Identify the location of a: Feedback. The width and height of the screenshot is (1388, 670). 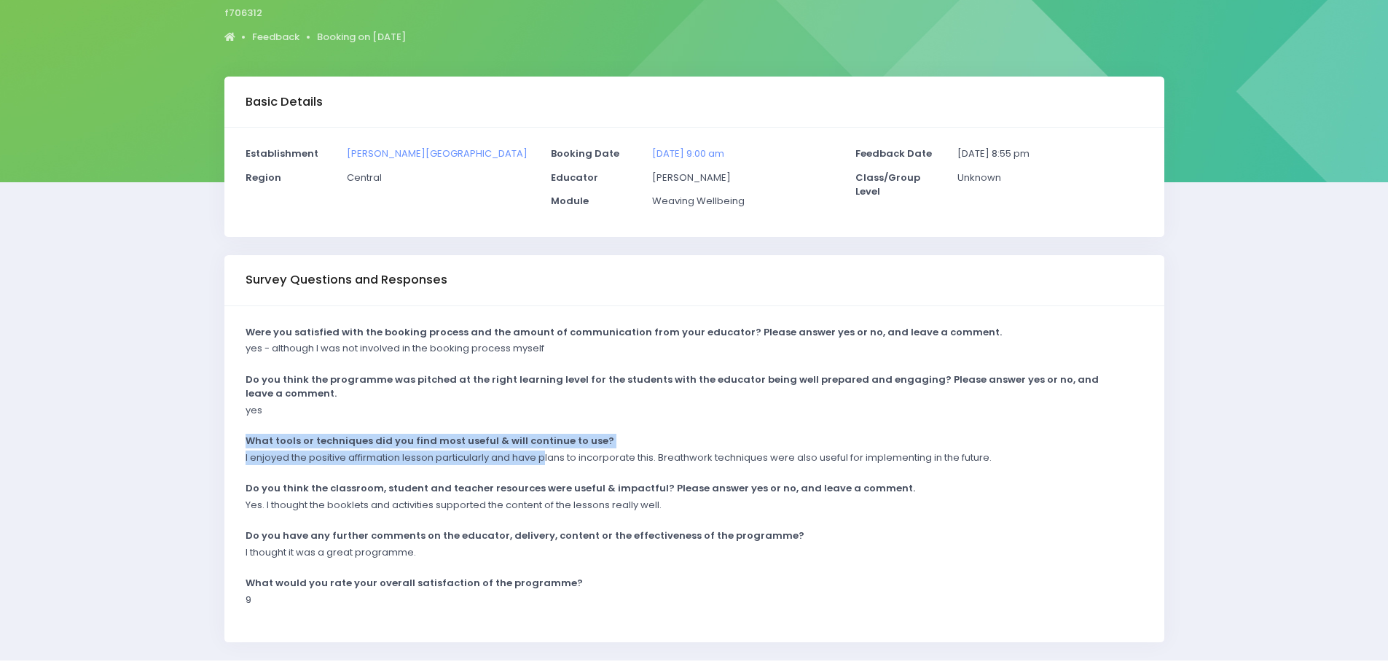
(275, 37).